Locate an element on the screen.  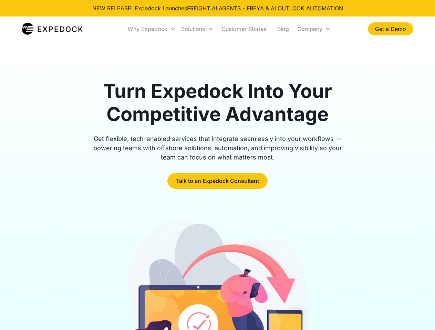
a: FREIGHT AI AGENTS - FREYA & AI OUTLOOK AUTOMATION is located at coordinates (265, 8).